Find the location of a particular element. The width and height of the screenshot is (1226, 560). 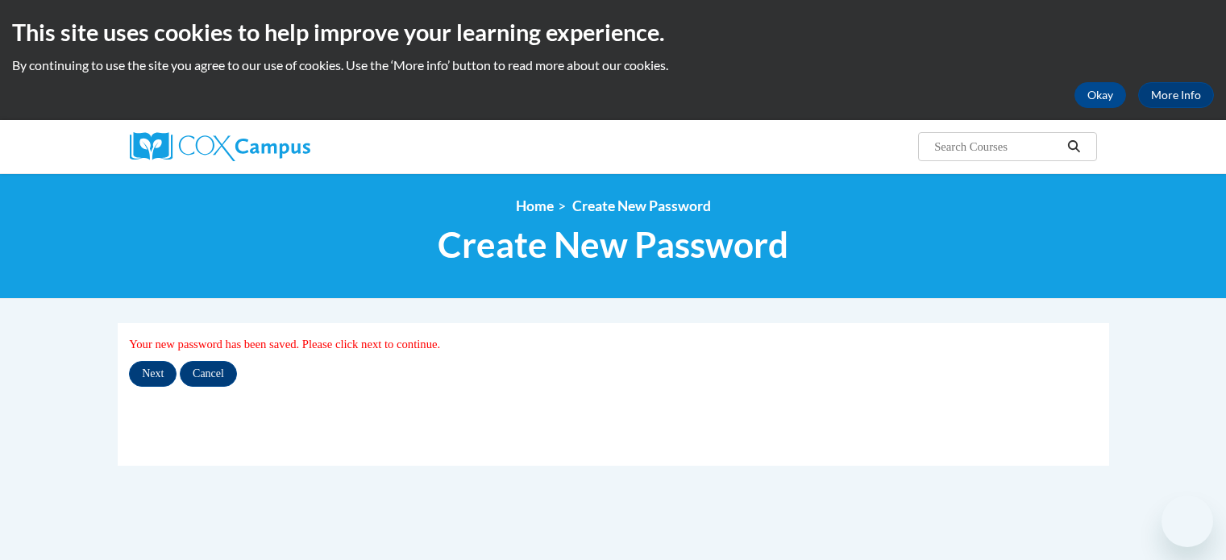

a: Home is located at coordinates (534, 206).